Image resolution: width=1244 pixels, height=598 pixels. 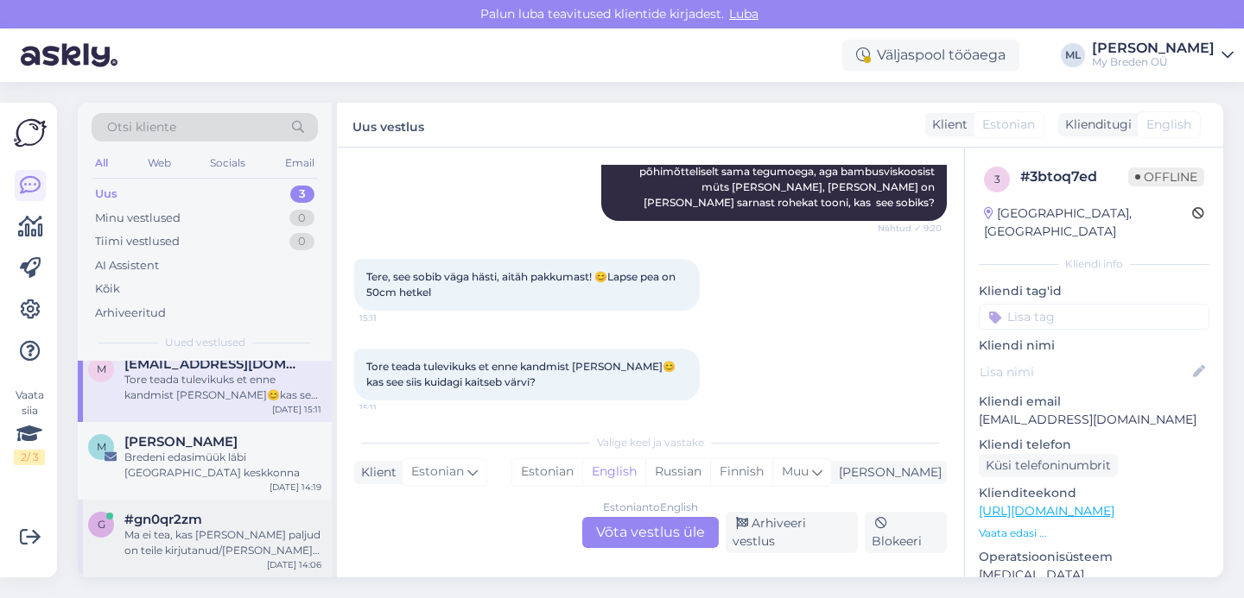 What do you see at coordinates (795, 472) in the screenshot?
I see `span: Muu` at bounding box center [795, 472].